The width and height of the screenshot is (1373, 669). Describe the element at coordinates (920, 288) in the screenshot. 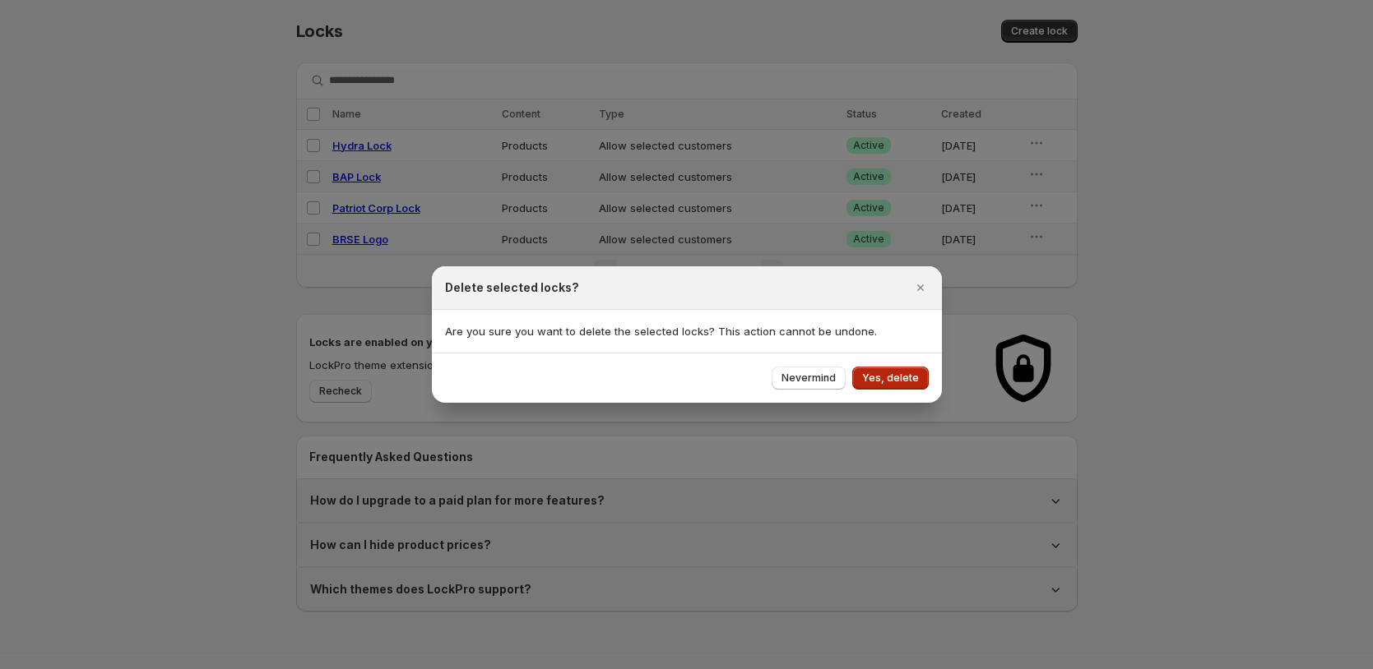

I see `button: Close` at that location.